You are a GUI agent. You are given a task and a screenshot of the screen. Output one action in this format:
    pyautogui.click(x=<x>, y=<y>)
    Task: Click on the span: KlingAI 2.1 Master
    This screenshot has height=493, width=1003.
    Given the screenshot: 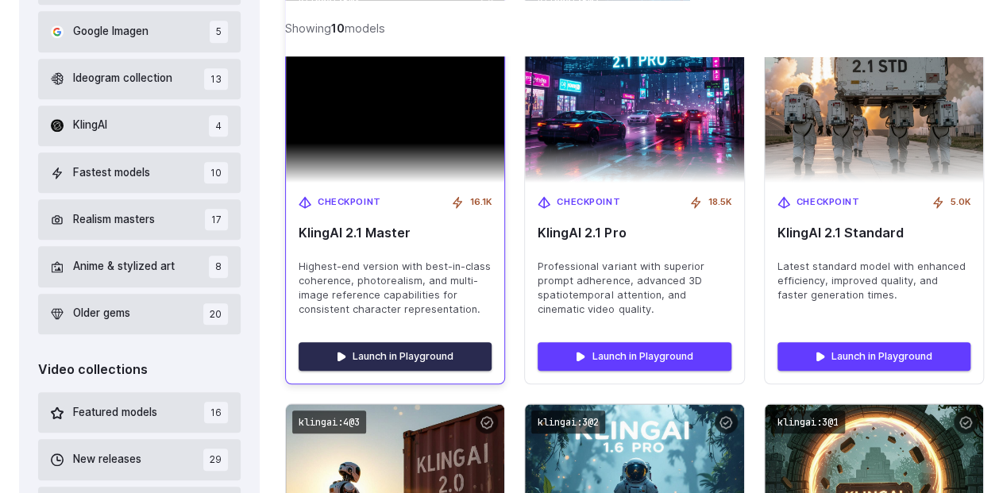 What is the action you would take?
    pyautogui.click(x=395, y=234)
    